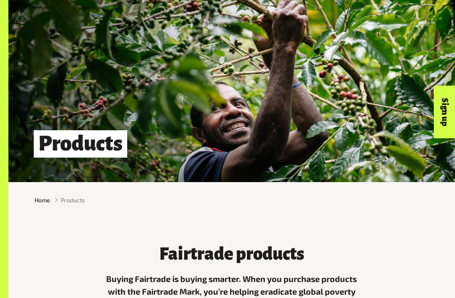  What do you see at coordinates (80, 144) in the screenshot?
I see `h1: Products` at bounding box center [80, 144].